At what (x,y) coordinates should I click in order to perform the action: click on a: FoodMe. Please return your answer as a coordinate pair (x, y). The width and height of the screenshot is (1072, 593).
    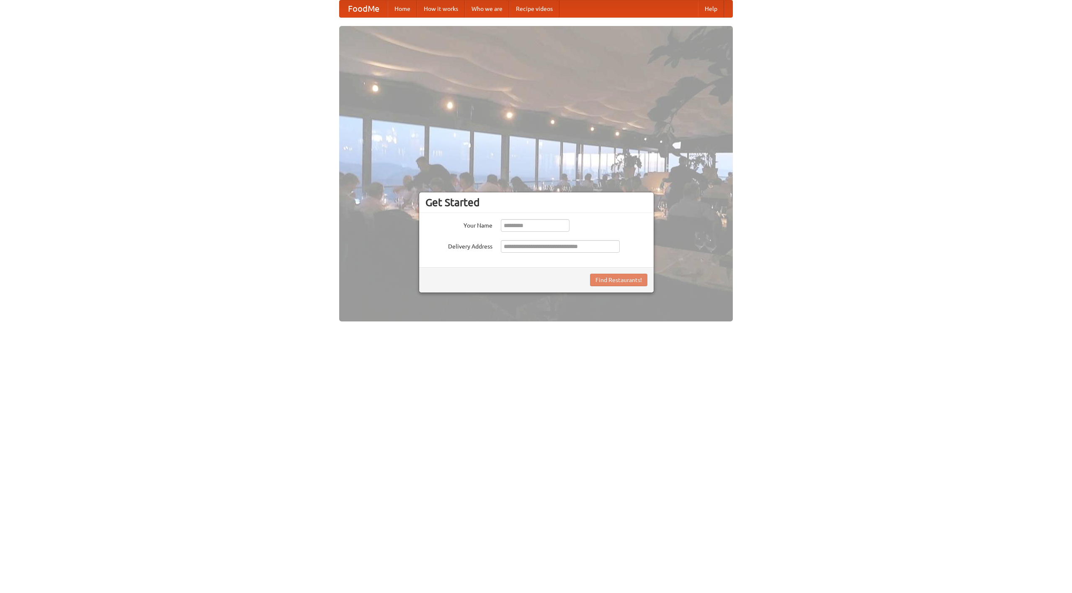
    Looking at the image, I should click on (364, 9).